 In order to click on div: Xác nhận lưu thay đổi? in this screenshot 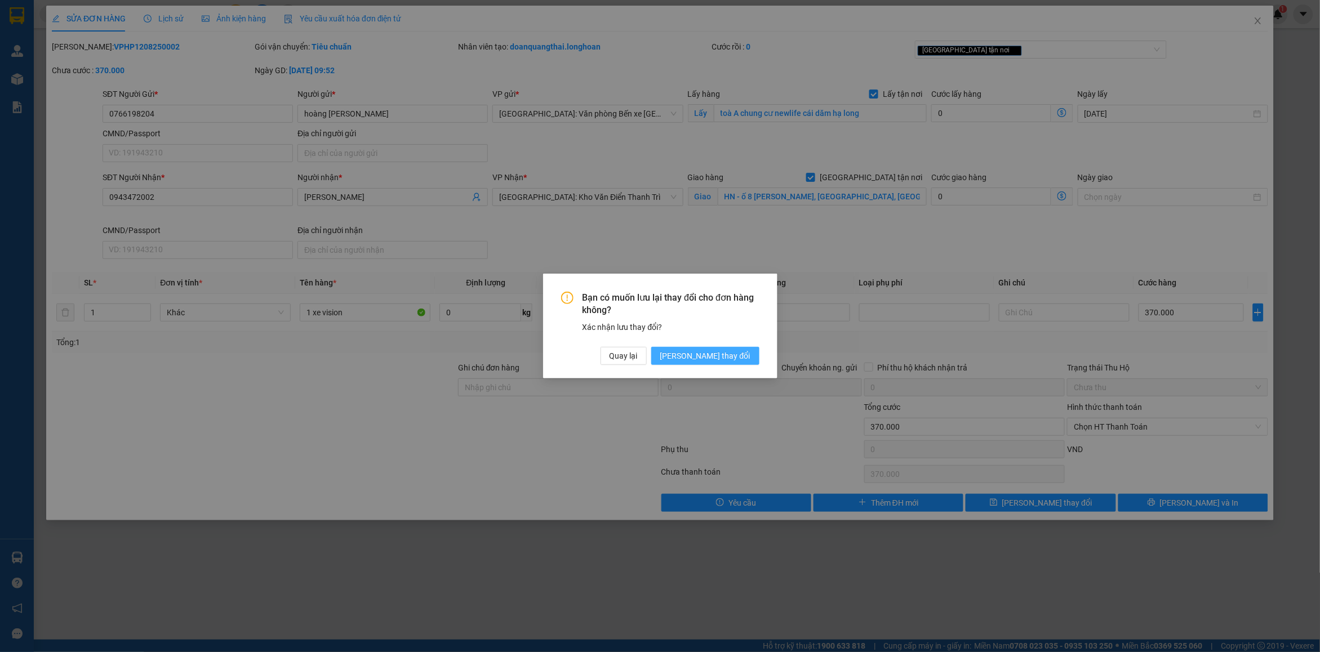, I will do `click(671, 327)`.